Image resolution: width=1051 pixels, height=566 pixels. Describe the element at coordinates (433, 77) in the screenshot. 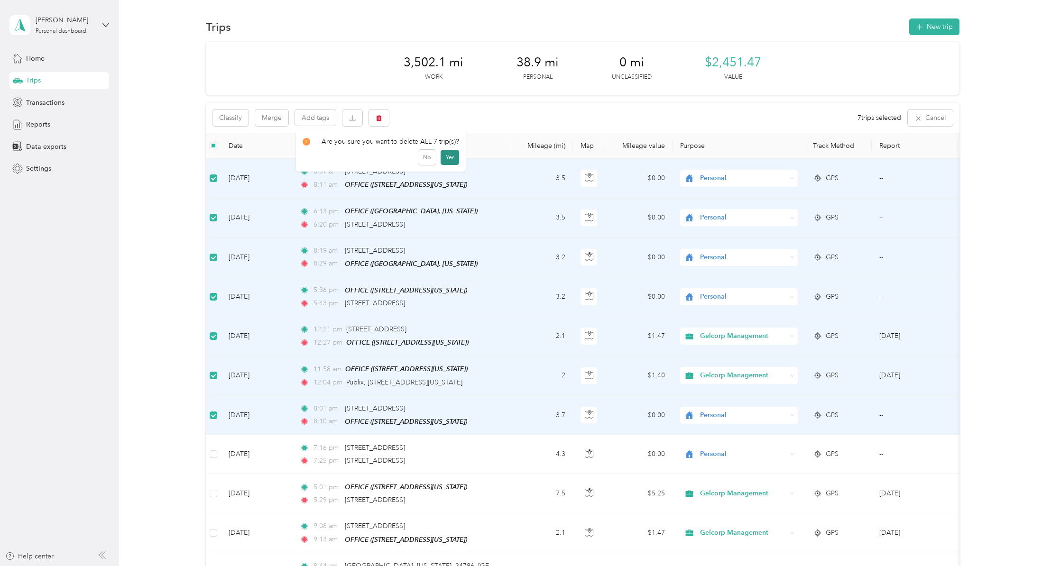

I see `p: Work` at that location.